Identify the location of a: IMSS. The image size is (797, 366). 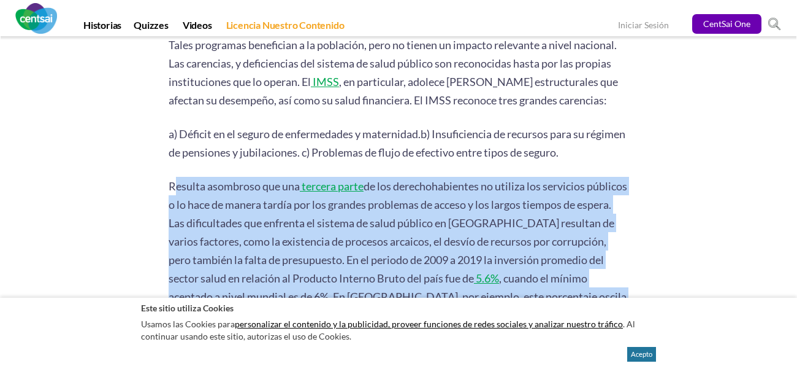
(325, 82).